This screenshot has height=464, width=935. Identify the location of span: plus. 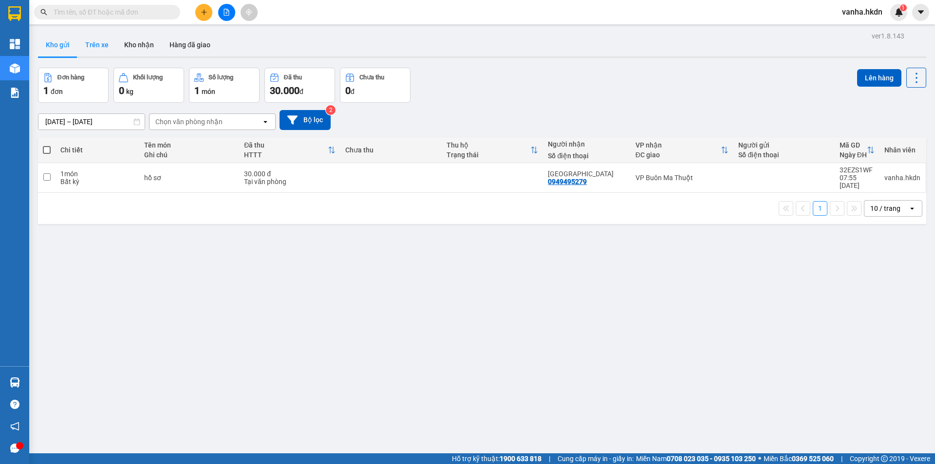
(204, 12).